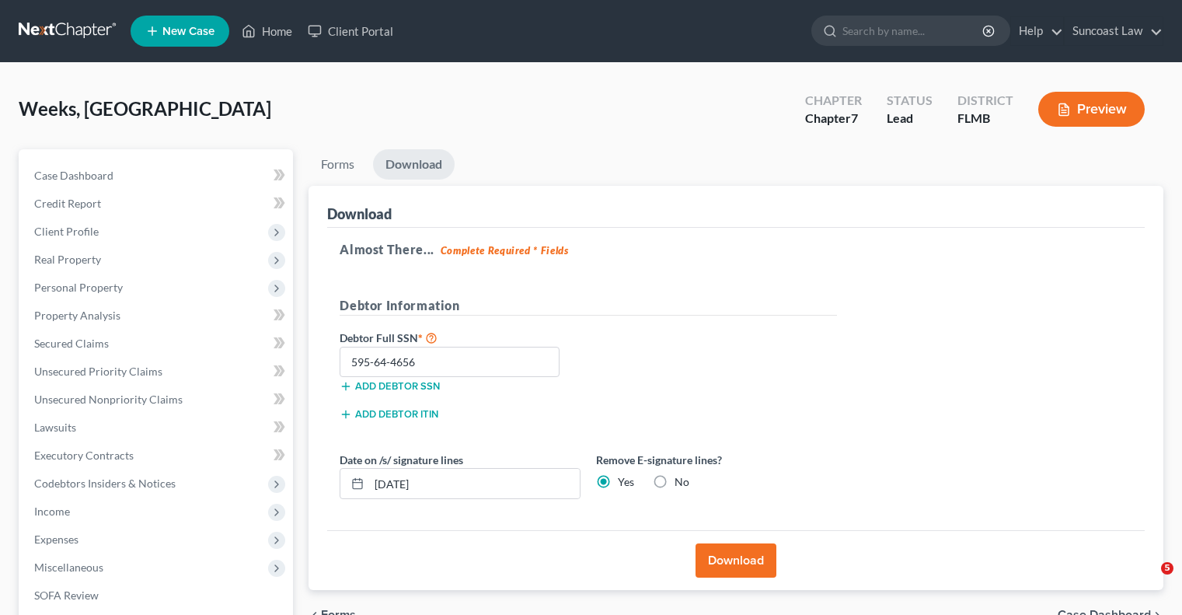 This screenshot has width=1182, height=615. What do you see at coordinates (68, 203) in the screenshot?
I see `span: Credit Report` at bounding box center [68, 203].